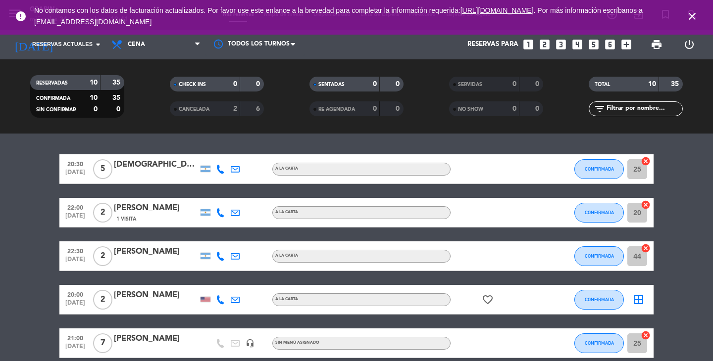 This screenshot has width=713, height=361. Describe the element at coordinates (75, 250) in the screenshot. I see `span: 22:30` at that location.